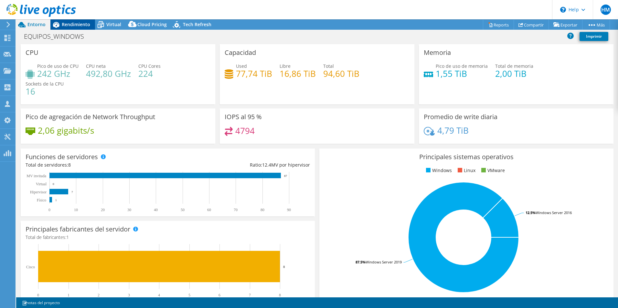  I want to click on h4: 16,86 TiB, so click(298, 74).